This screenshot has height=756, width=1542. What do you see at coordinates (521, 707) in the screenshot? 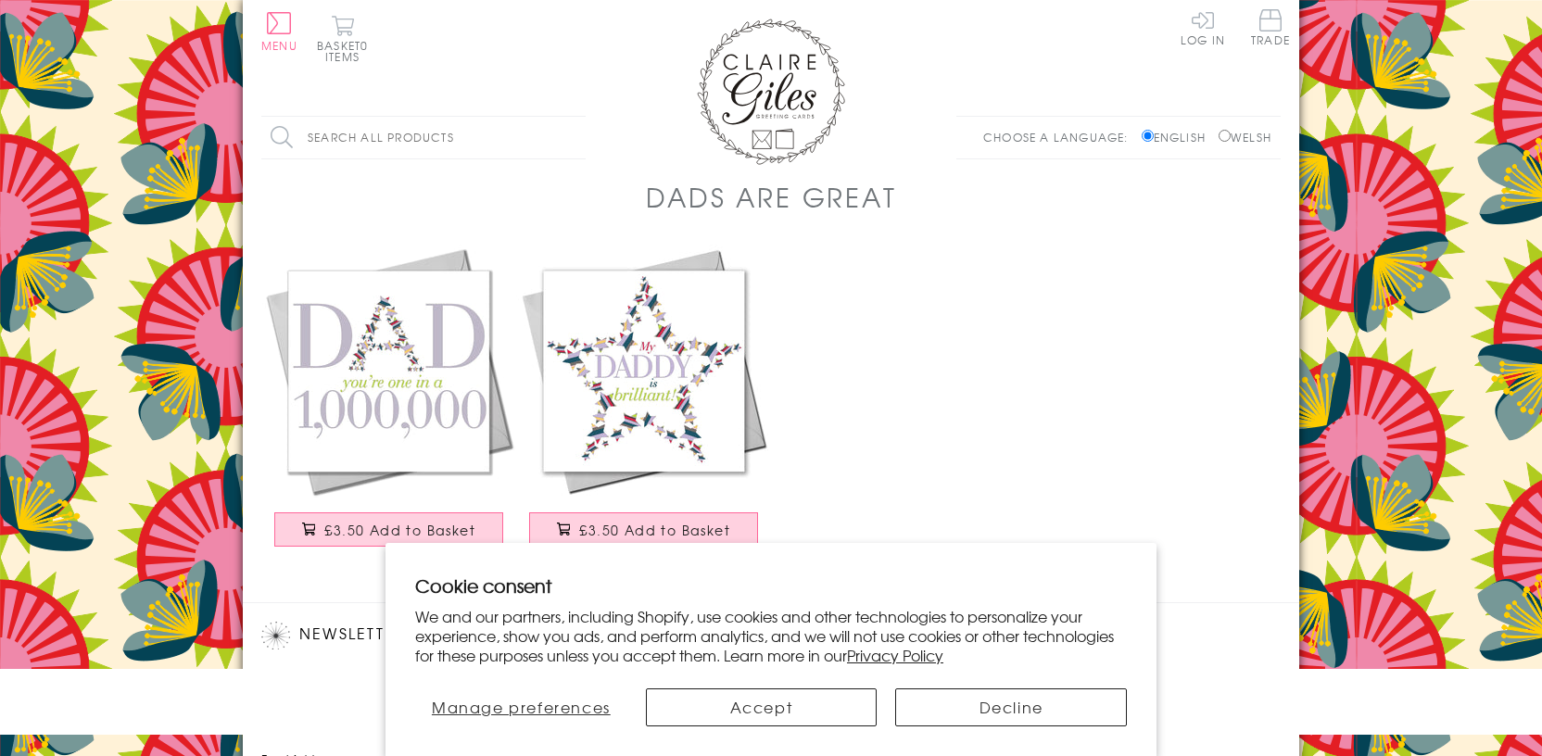
I see `span: Manage preferences` at bounding box center [521, 707].